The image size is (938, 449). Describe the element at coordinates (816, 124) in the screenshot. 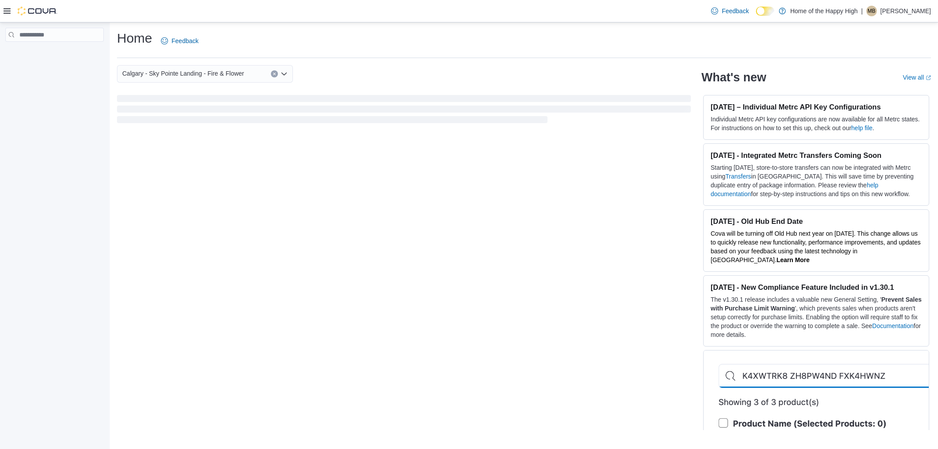

I see `p: Individual Metrc API key configurations are now available for all Metrc states. For instructions ...` at that location.